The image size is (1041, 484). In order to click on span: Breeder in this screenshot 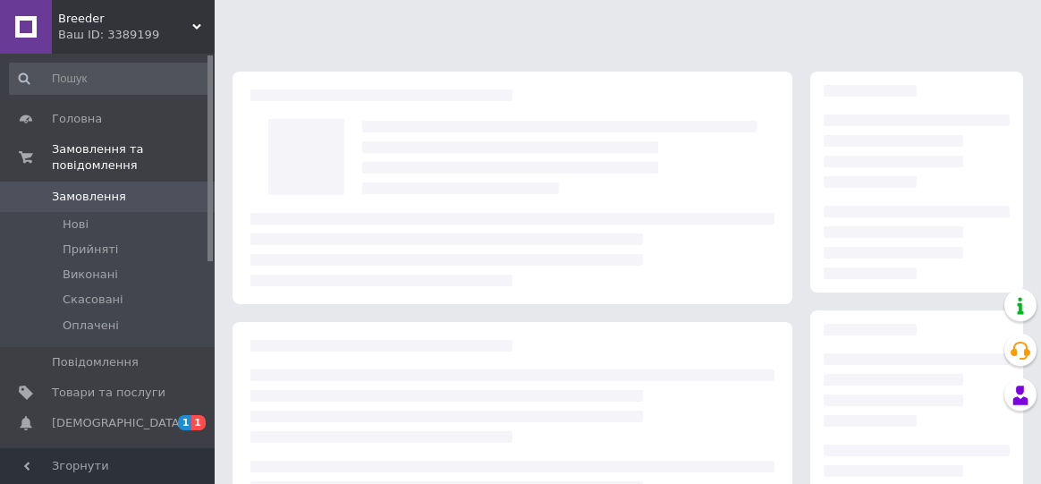, I will do `click(125, 19)`.